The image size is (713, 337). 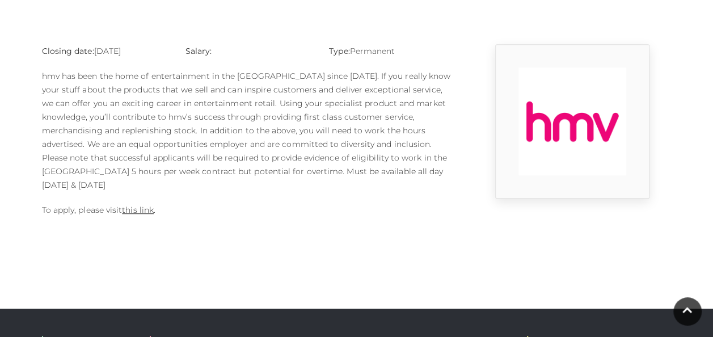 I want to click on strong: Closing date:, so click(x=68, y=51).